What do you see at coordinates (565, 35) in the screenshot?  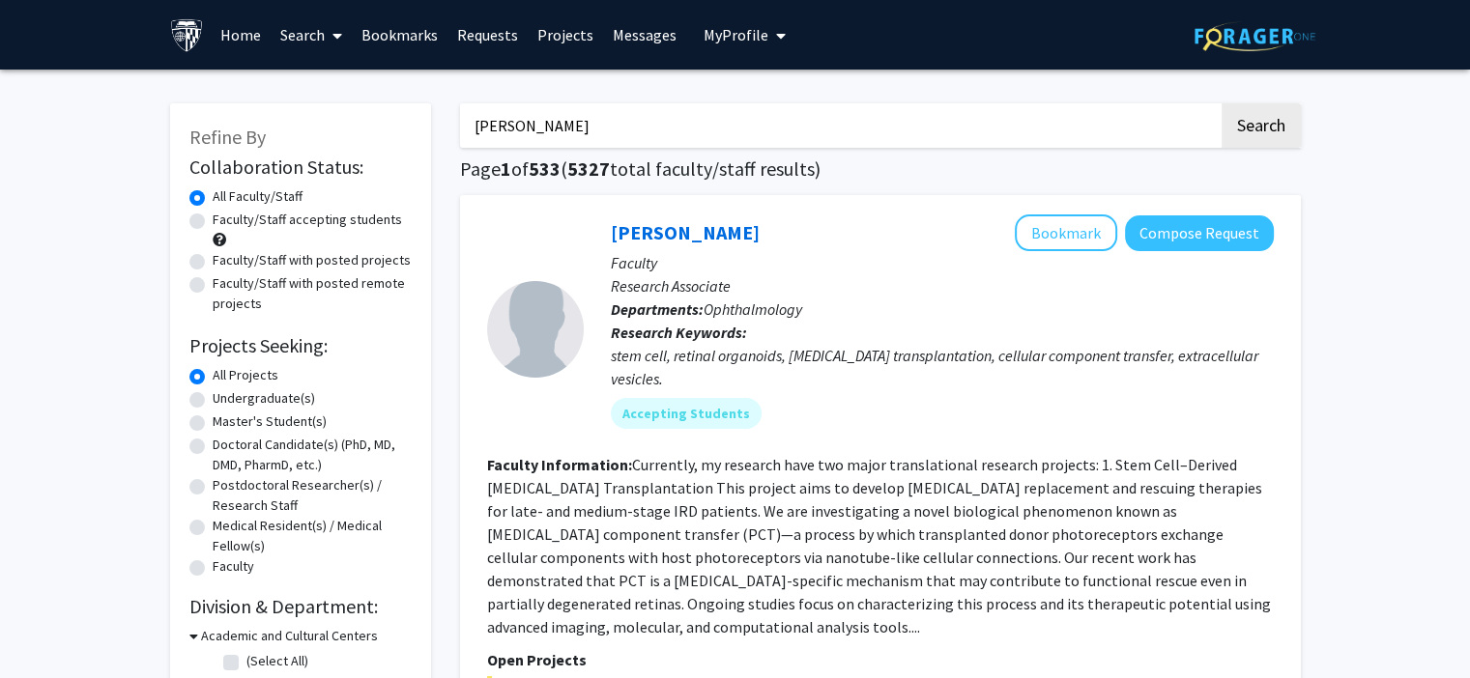 I see `a: Projects` at bounding box center [565, 35].